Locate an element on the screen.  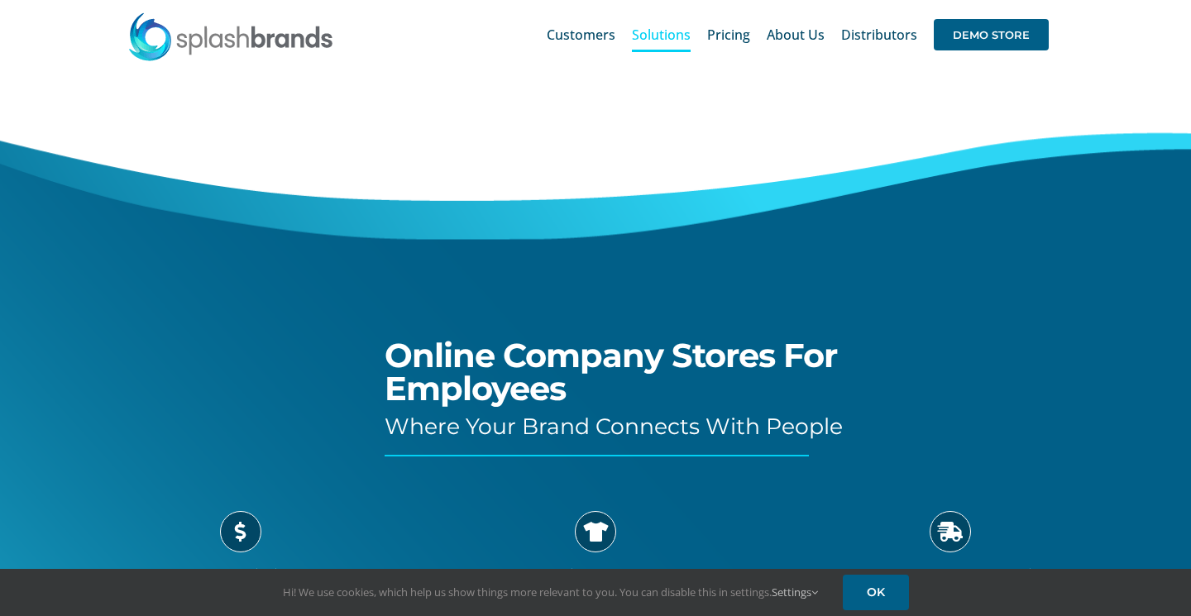
span: Where Your Brand Connects With People is located at coordinates (614, 426).